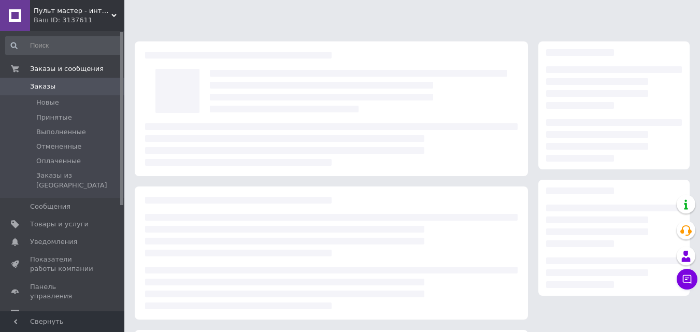 Image resolution: width=700 pixels, height=332 pixels. Describe the element at coordinates (59, 147) in the screenshot. I see `span: Отмененные` at that location.